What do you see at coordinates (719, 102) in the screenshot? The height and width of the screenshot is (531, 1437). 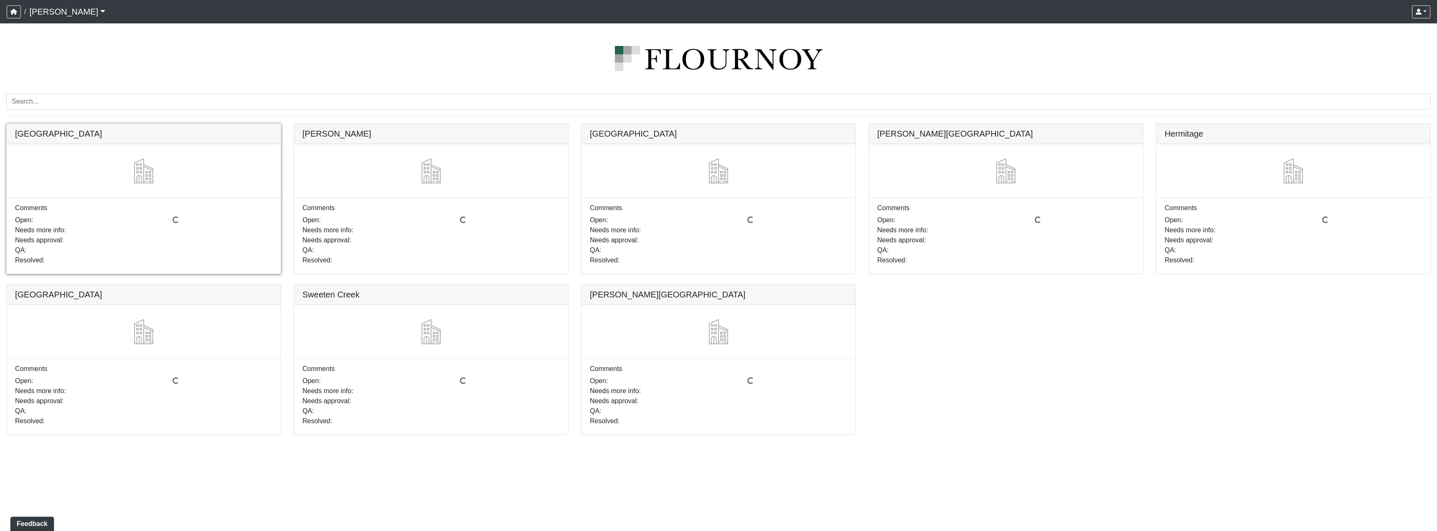 I see `input: Search` at bounding box center [719, 102].